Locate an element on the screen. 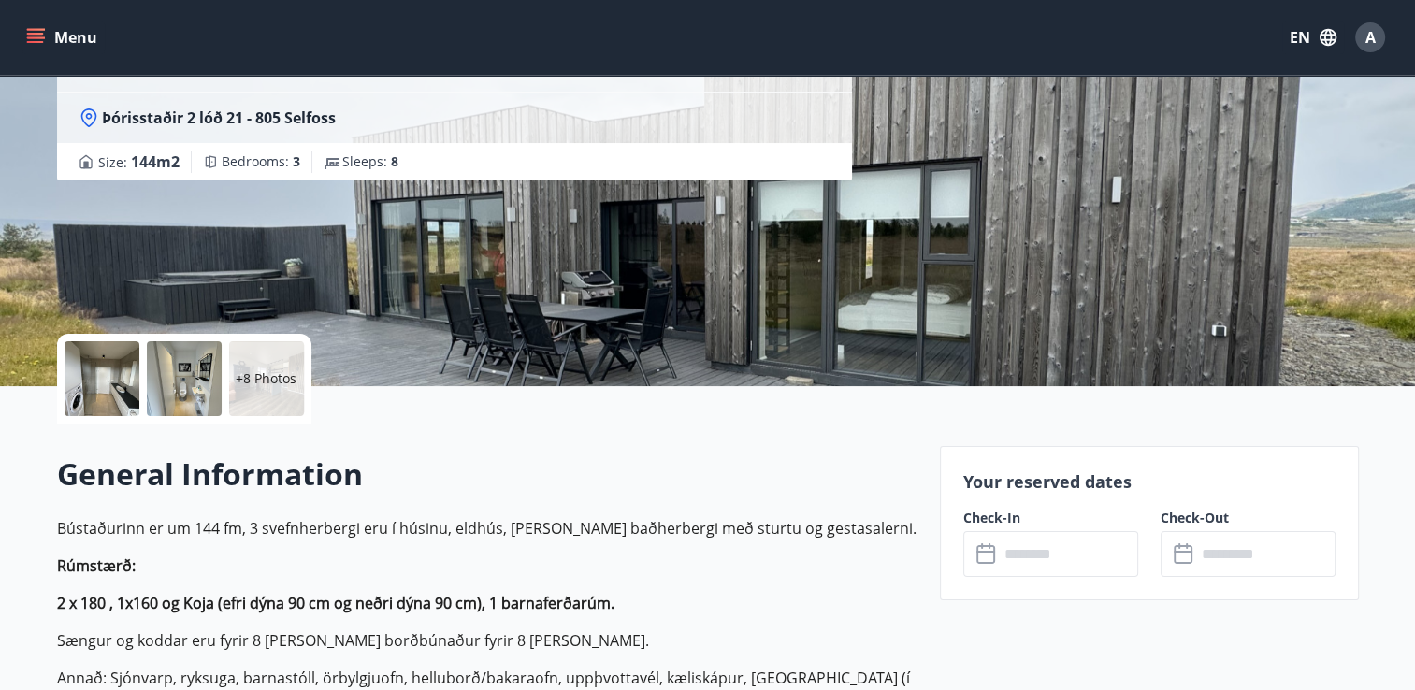 This screenshot has height=690, width=1415. span: 144 m2 is located at coordinates (155, 162).